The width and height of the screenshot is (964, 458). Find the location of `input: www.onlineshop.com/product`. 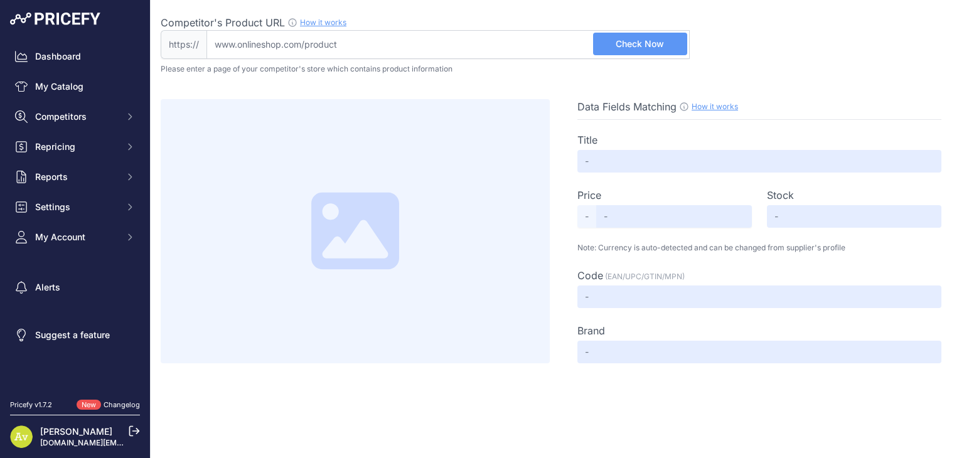

input: www.onlineshop.com/product is located at coordinates (448, 45).